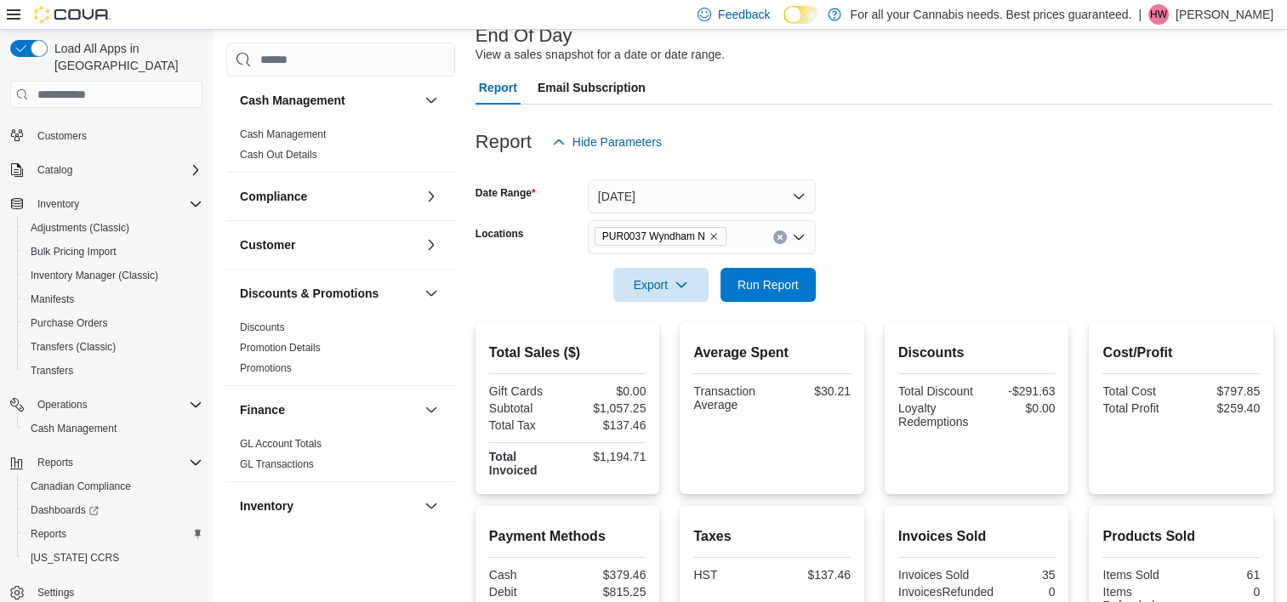 The height and width of the screenshot is (602, 1287). What do you see at coordinates (600, 54) in the screenshot?
I see `div: View a sales snapshot for a date or date range.` at bounding box center [600, 54].